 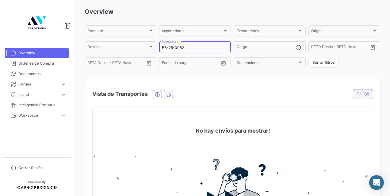 What do you see at coordinates (38, 84) in the screenshot?
I see `span: Cargas` at bounding box center [38, 84].